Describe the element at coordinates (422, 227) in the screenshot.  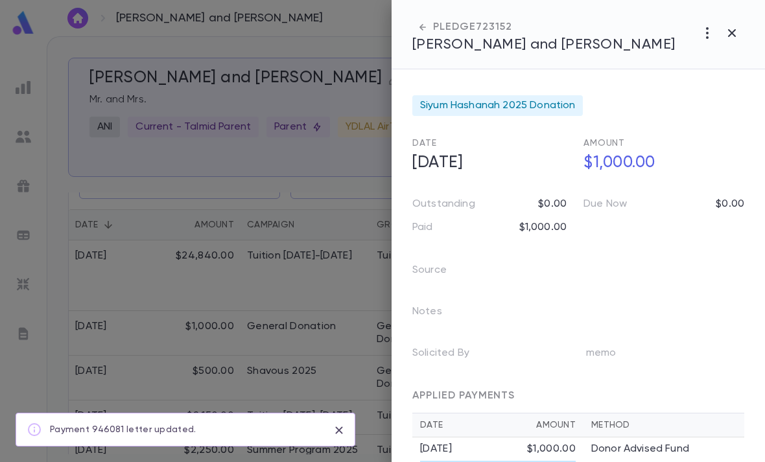
I see `p: Paid` at that location.